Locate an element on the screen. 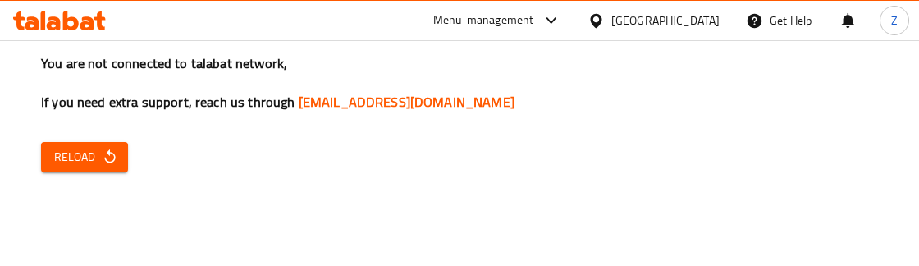 This screenshot has height=266, width=919. h3: You are not connected to talabat network, If you need extra support, reach us through is located at coordinates (460, 83).